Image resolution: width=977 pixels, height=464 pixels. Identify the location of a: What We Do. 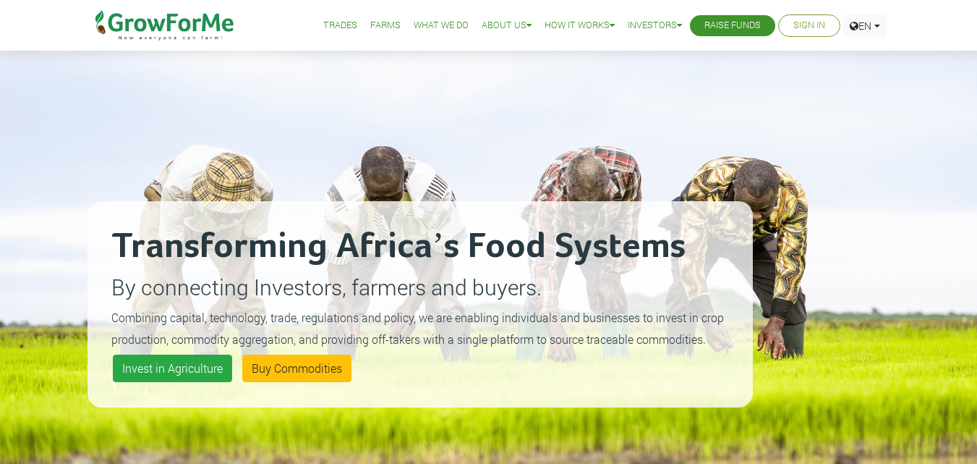
(441, 25).